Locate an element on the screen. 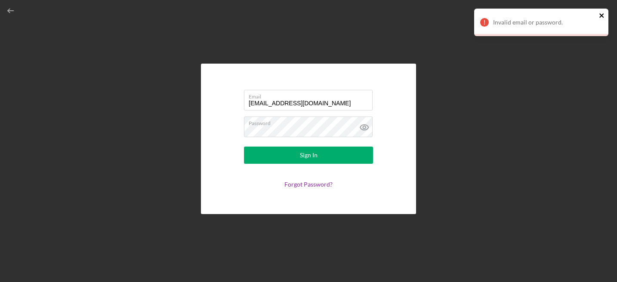 The height and width of the screenshot is (282, 617). label: Password is located at coordinates (311, 122).